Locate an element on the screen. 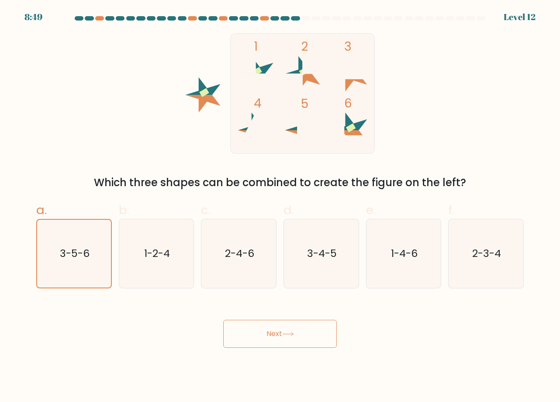 Image resolution: width=560 pixels, height=402 pixels. text: 2-4-6 is located at coordinates (239, 253).